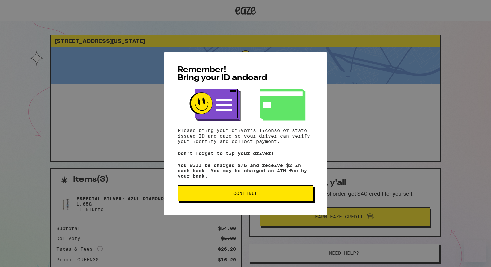 The image size is (491, 267). What do you see at coordinates (246, 153) in the screenshot?
I see `p: Don't forget to tip your driver!` at bounding box center [246, 153].